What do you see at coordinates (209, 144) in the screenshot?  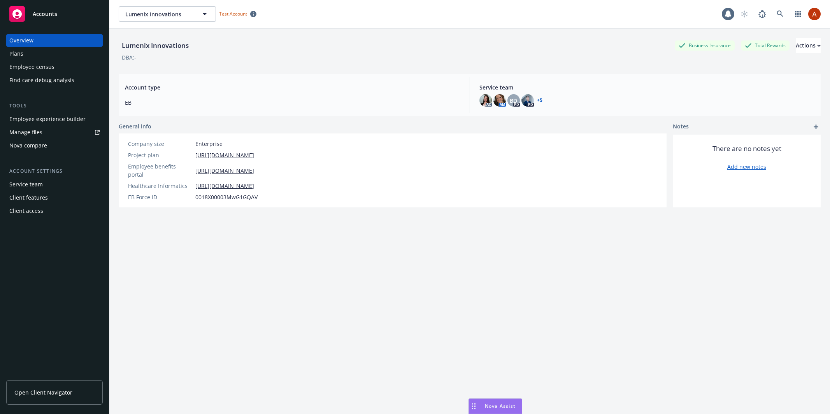 I see `span: Enterprise` at bounding box center [209, 144].